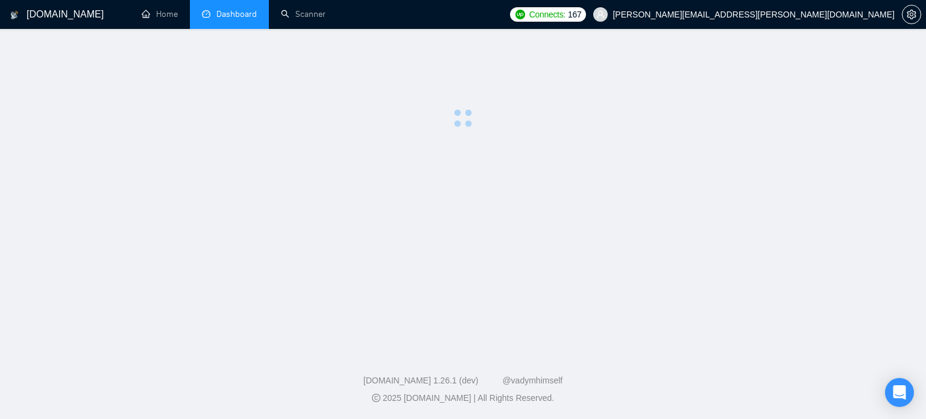 This screenshot has width=926, height=419. Describe the element at coordinates (520, 14) in the screenshot. I see `img: upwork-logo.png` at that location.